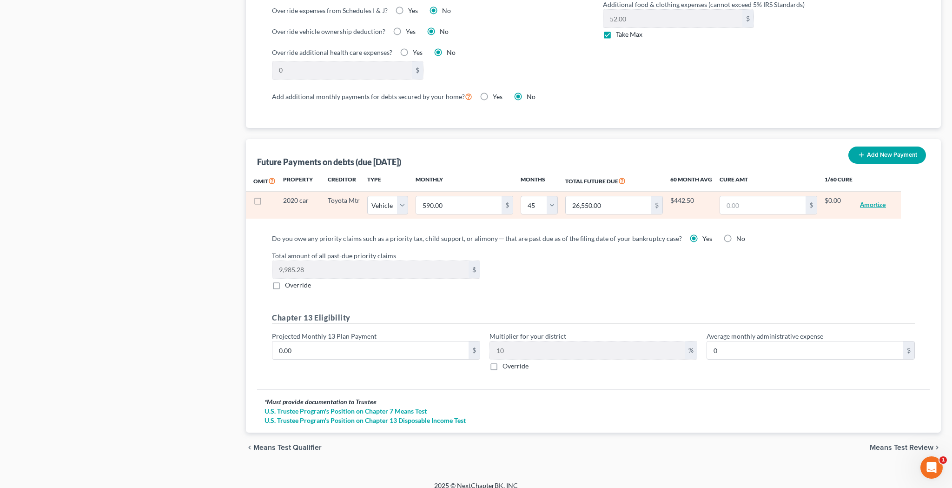  What do you see at coordinates (593, 318) in the screenshot?
I see `h5: Chapter 13 Eligibility` at bounding box center [593, 318].